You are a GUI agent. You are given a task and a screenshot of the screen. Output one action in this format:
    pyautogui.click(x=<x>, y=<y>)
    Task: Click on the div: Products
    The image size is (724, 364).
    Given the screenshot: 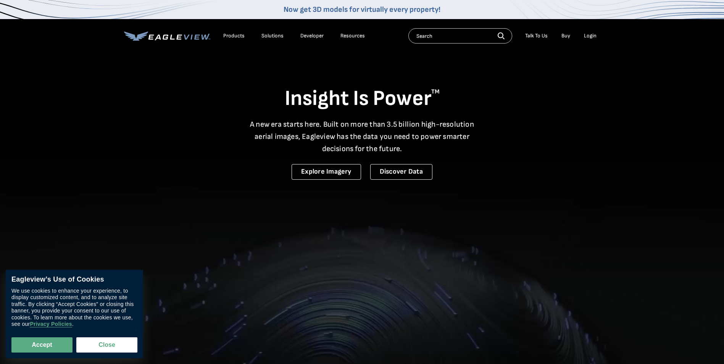 What is the action you would take?
    pyautogui.click(x=234, y=36)
    